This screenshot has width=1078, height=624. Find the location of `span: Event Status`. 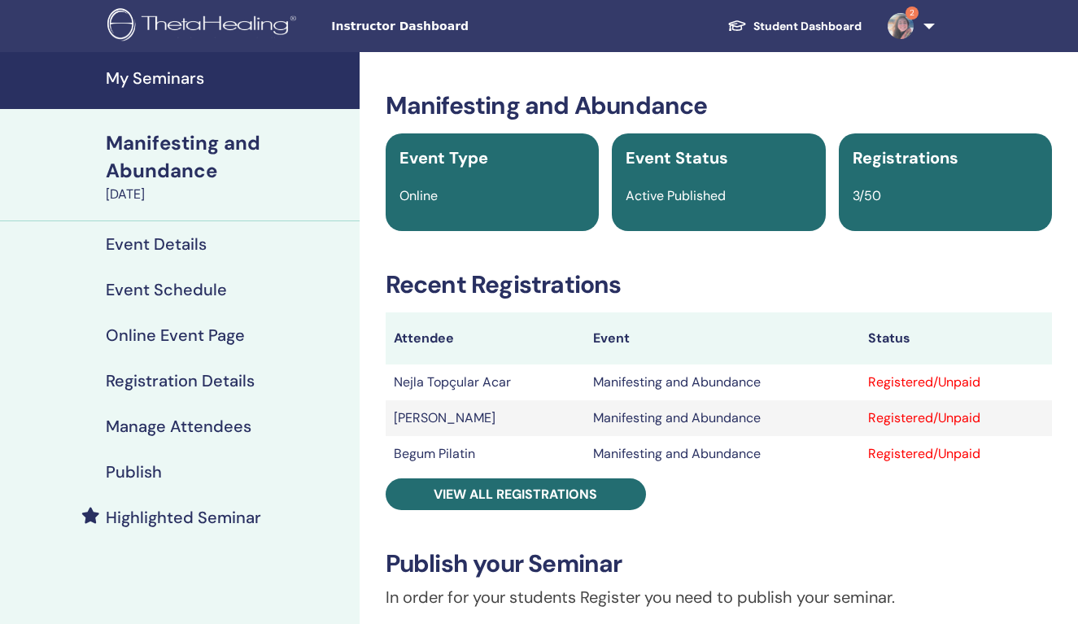

span: Event Status is located at coordinates (677, 158).